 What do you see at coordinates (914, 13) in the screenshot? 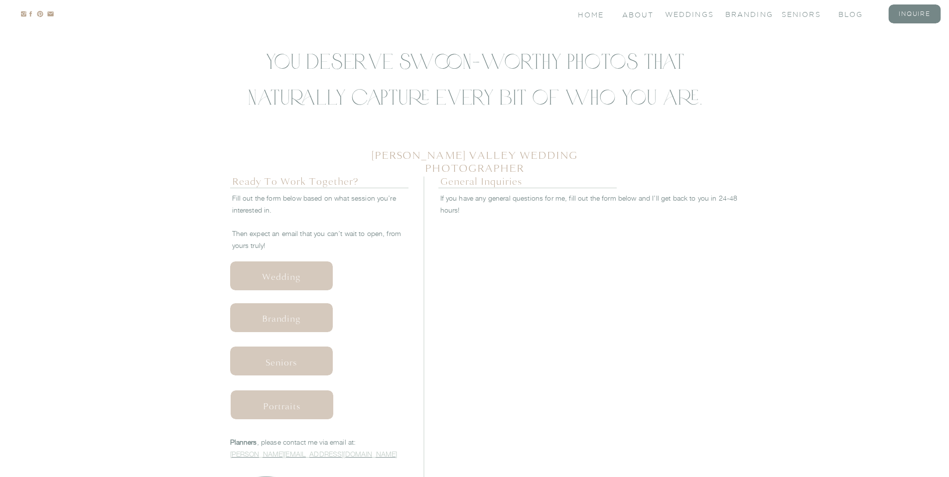
I see `nav: inquire` at bounding box center [914, 13].